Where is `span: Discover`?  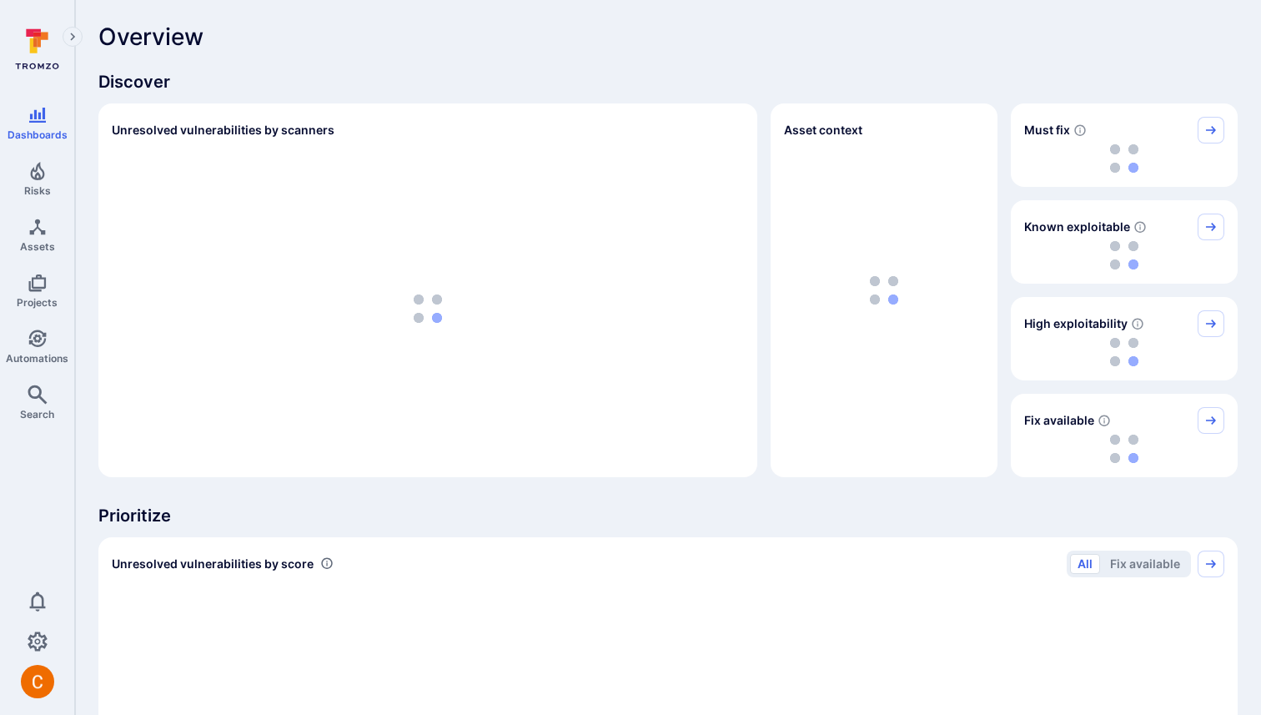 span: Discover is located at coordinates (668, 82).